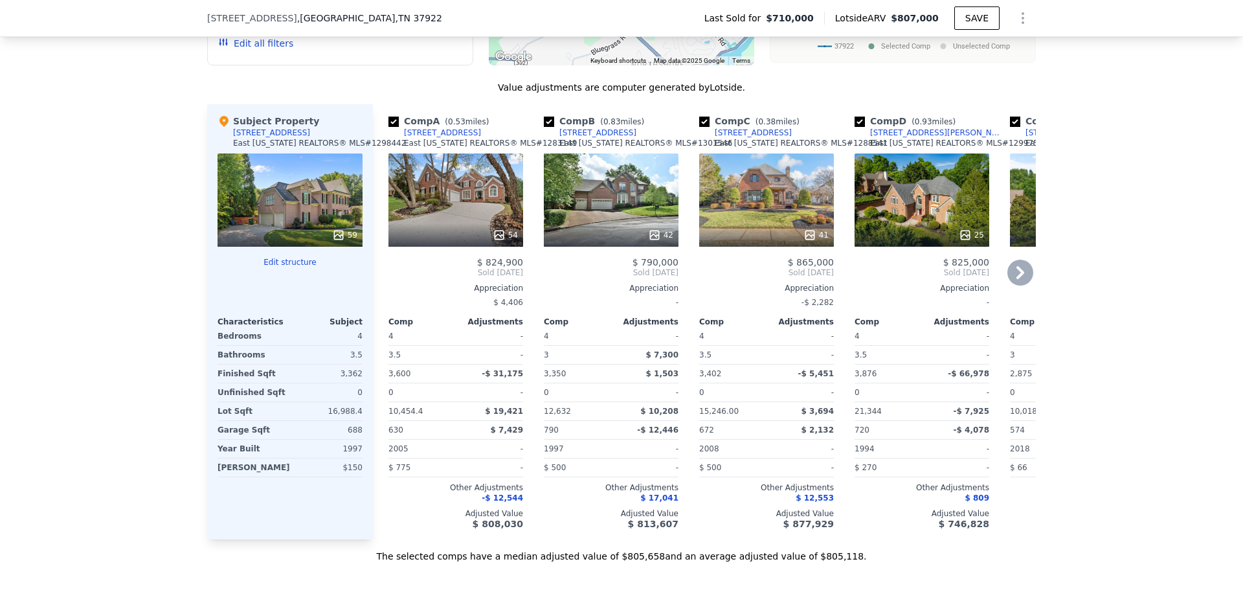 The image size is (1243, 590). What do you see at coordinates (622, 87) in the screenshot?
I see `div: Value adjustments are computer generated by Lotside .` at bounding box center [622, 87].